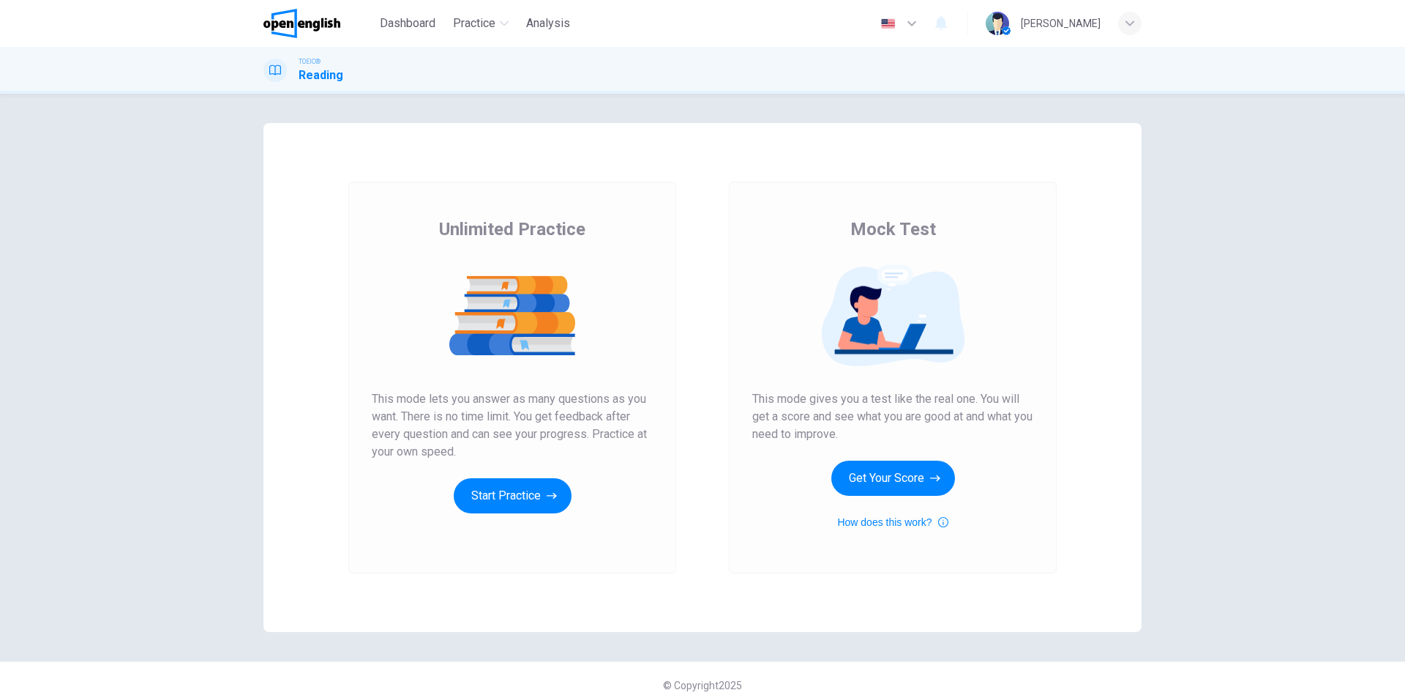 Image resolution: width=1405 pixels, height=698 pixels. I want to click on img: OpenEnglish logo, so click(302, 23).